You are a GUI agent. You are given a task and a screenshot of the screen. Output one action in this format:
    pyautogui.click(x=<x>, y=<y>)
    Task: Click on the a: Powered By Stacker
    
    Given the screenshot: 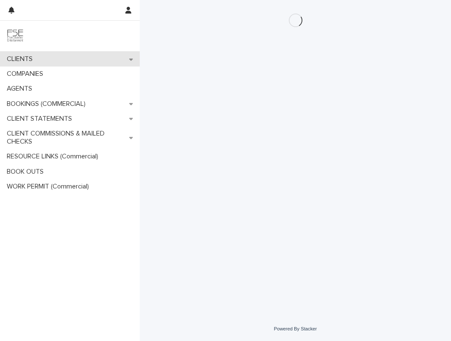 What is the action you would take?
    pyautogui.click(x=295, y=328)
    